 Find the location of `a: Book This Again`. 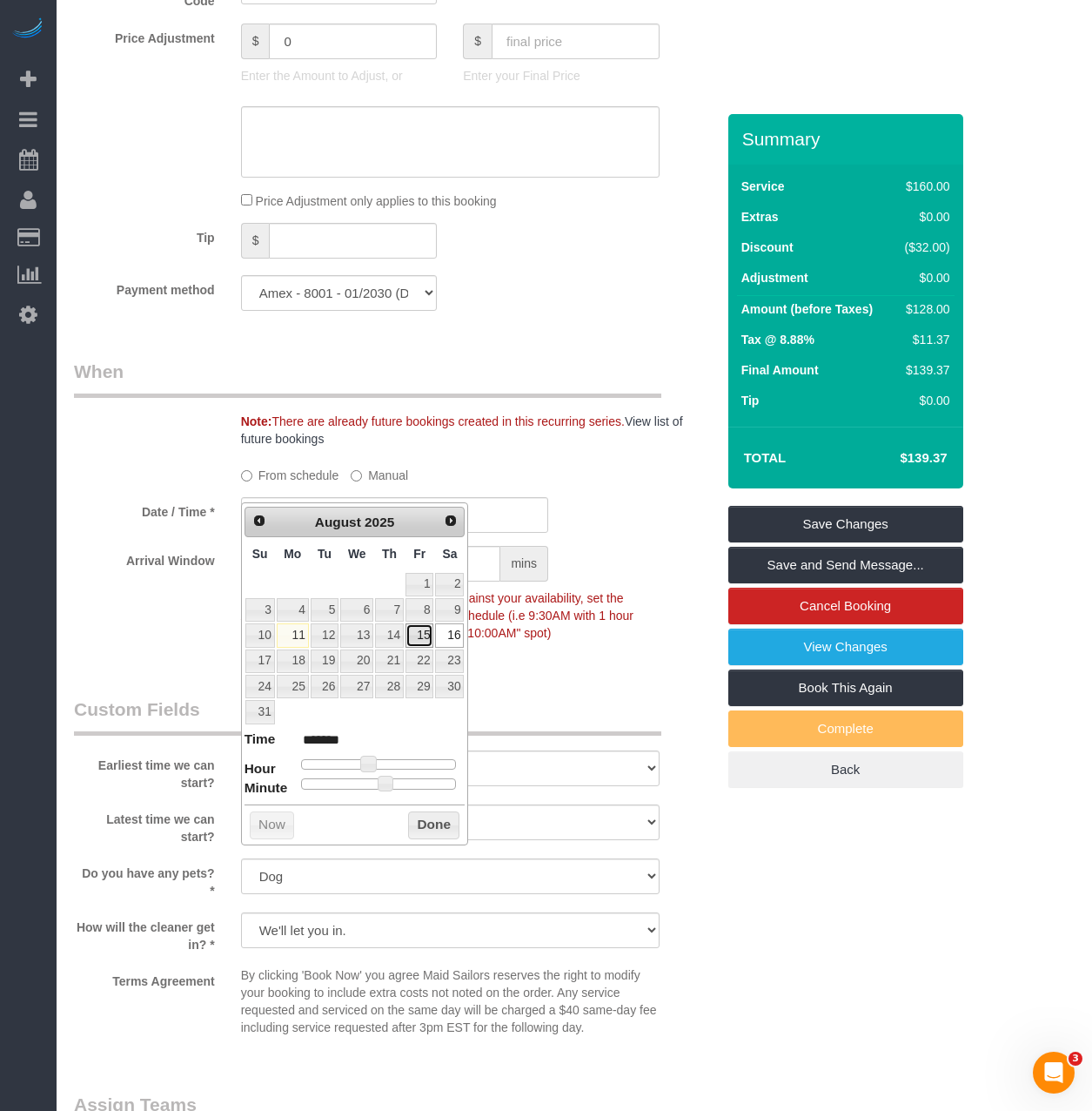

a: Book This Again is located at coordinates (847, 688).